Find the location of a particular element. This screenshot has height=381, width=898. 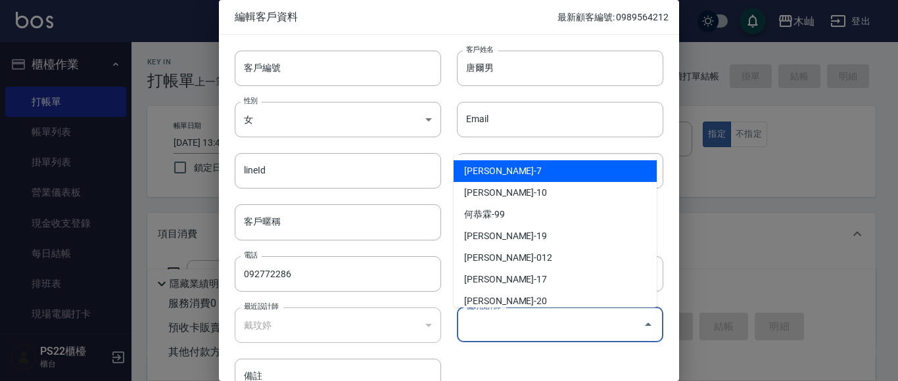

div: 戴玟婷 is located at coordinates (338, 325).